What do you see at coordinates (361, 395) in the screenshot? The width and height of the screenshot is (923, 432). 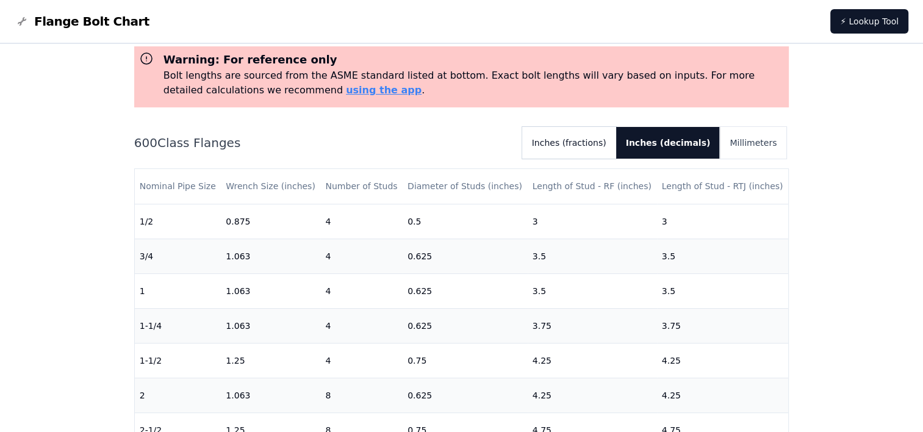 I see `td: 8` at bounding box center [361, 395].